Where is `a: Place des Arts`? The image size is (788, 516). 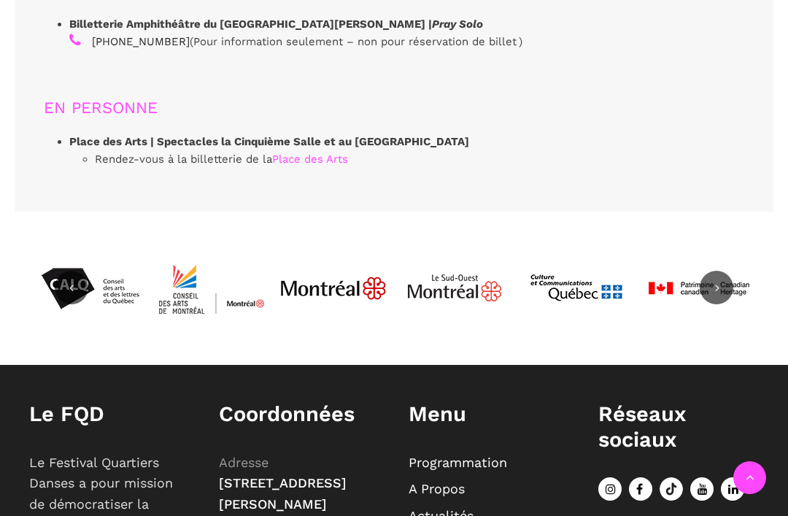
a: Place des Arts is located at coordinates (310, 159).